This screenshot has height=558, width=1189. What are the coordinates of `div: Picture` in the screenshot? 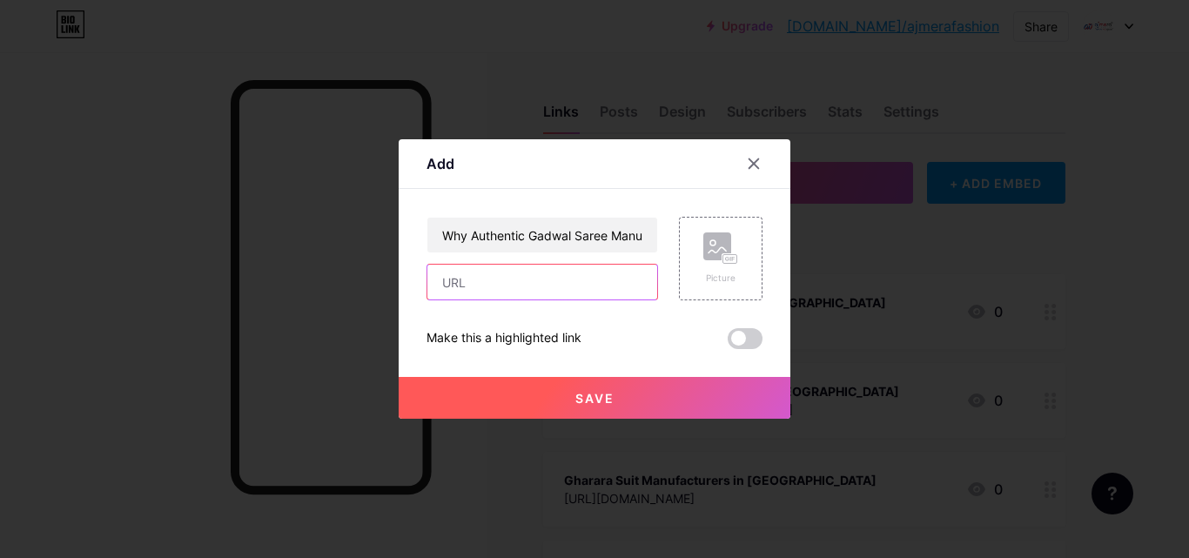 It's located at (721, 278).